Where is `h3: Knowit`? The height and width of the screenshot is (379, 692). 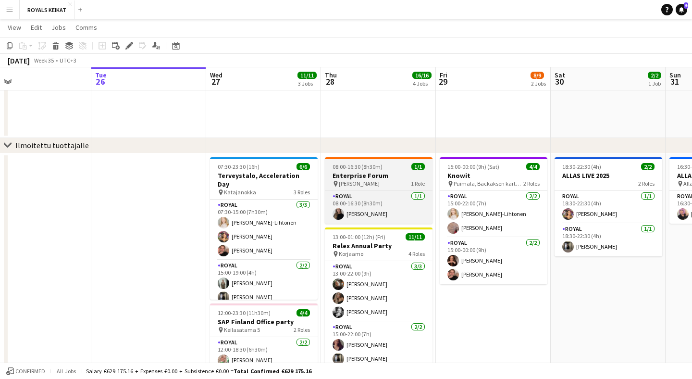 h3: Knowit is located at coordinates (494, 175).